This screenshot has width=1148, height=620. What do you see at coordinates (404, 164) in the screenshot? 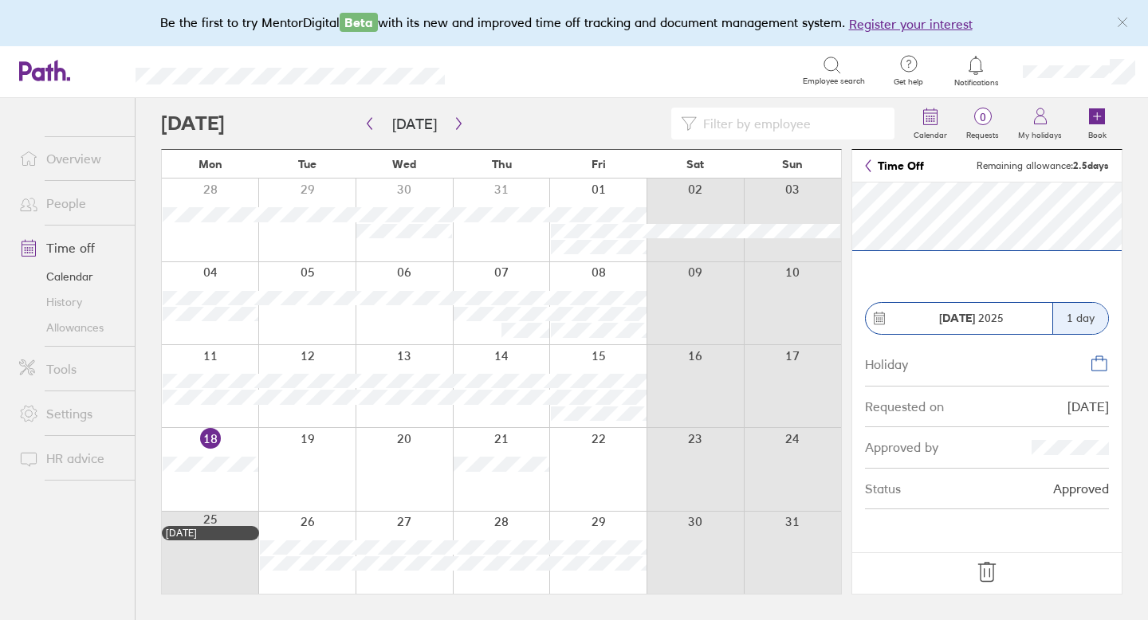
I see `span: Wed` at bounding box center [404, 164].